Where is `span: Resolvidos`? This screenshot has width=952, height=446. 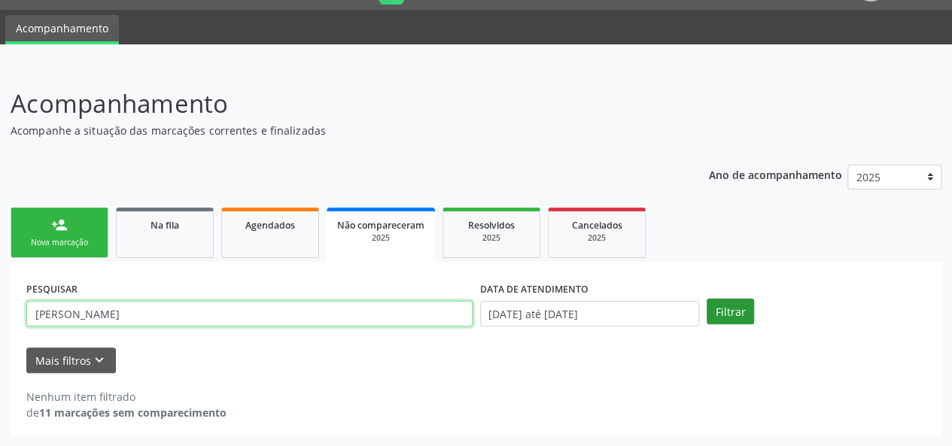
span: Resolvidos is located at coordinates (491, 225).